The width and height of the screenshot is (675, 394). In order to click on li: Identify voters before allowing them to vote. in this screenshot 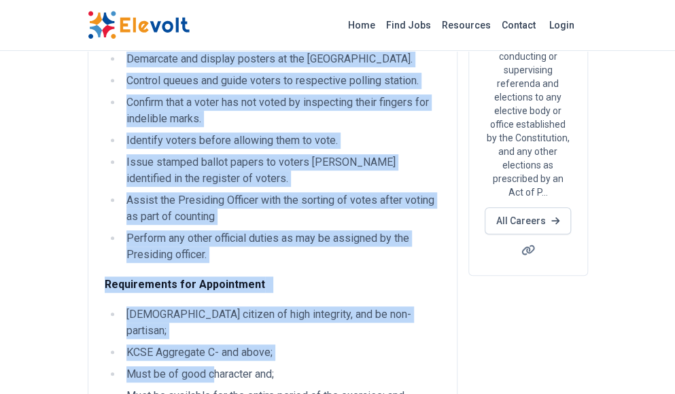, I will do `click(281, 141)`.